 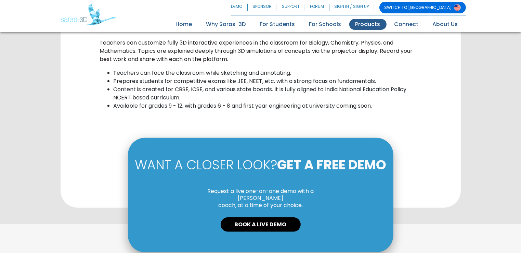 What do you see at coordinates (352, 8) in the screenshot?
I see `a: SIGN IN / SIGN UP` at bounding box center [352, 8].